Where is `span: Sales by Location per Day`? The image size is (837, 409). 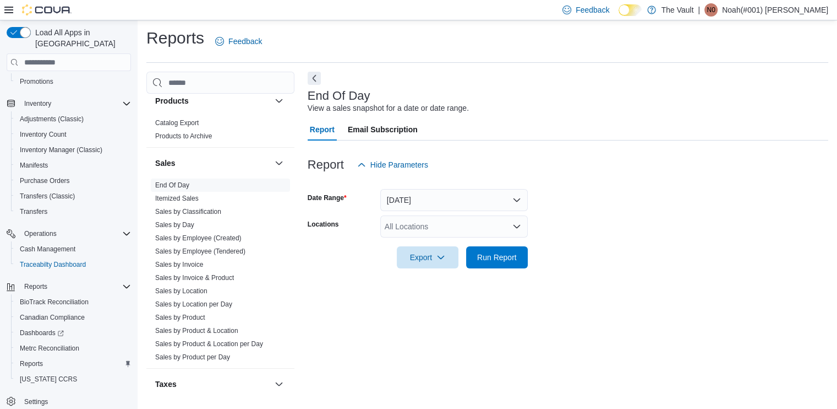
span: Sales by Location per Day is located at coordinates (194, 304).